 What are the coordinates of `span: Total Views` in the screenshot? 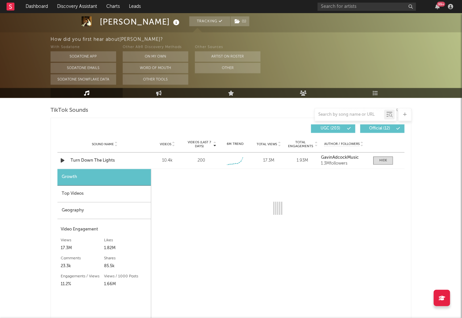 It's located at (267, 145).